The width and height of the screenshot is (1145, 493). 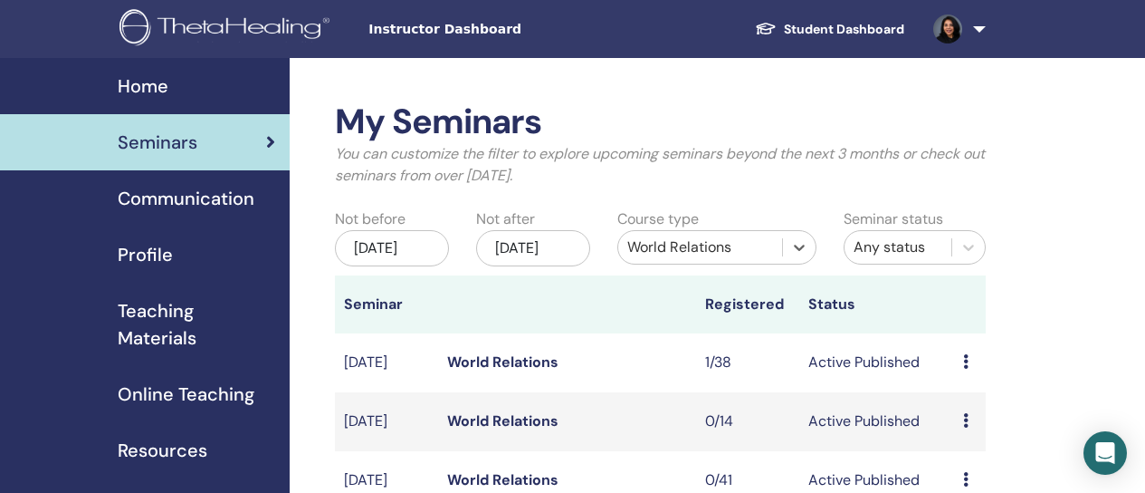 What do you see at coordinates (748, 421) in the screenshot?
I see `td: 0/14` at bounding box center [748, 421].